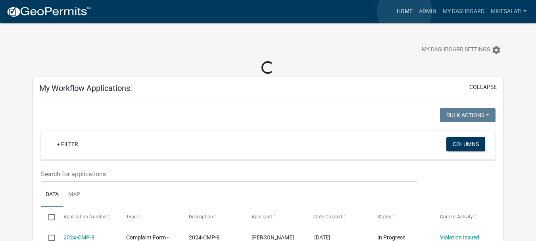 The width and height of the screenshot is (536, 241). What do you see at coordinates (456, 50) in the screenshot?
I see `span: My Dashboard Settings` at bounding box center [456, 50].